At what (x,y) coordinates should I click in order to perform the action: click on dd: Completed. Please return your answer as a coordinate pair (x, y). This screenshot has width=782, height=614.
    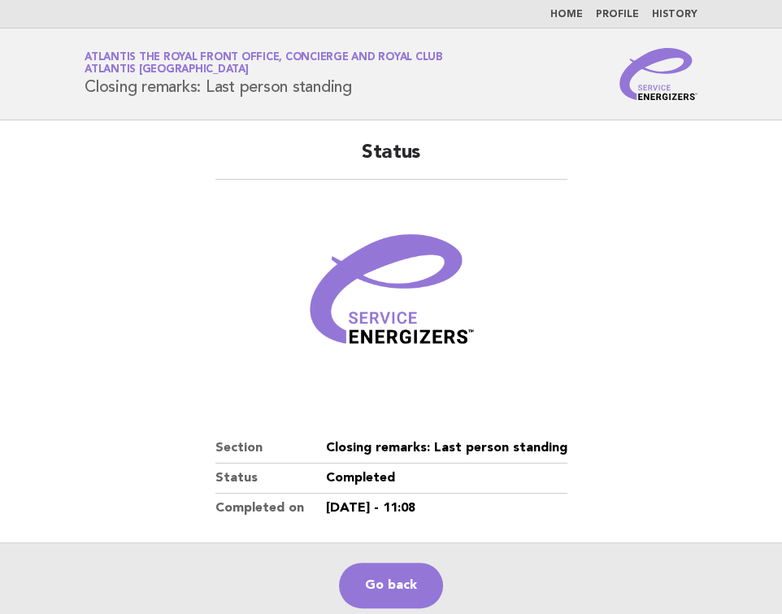
    Looking at the image, I should click on (446, 478).